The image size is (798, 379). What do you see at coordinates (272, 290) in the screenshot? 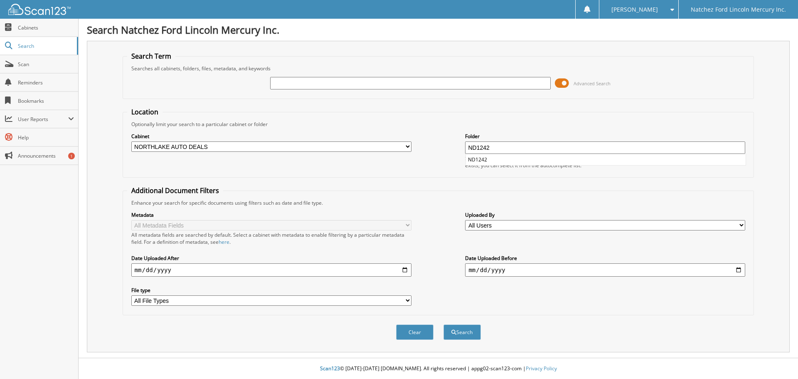
I see `label: File type` at bounding box center [272, 290].